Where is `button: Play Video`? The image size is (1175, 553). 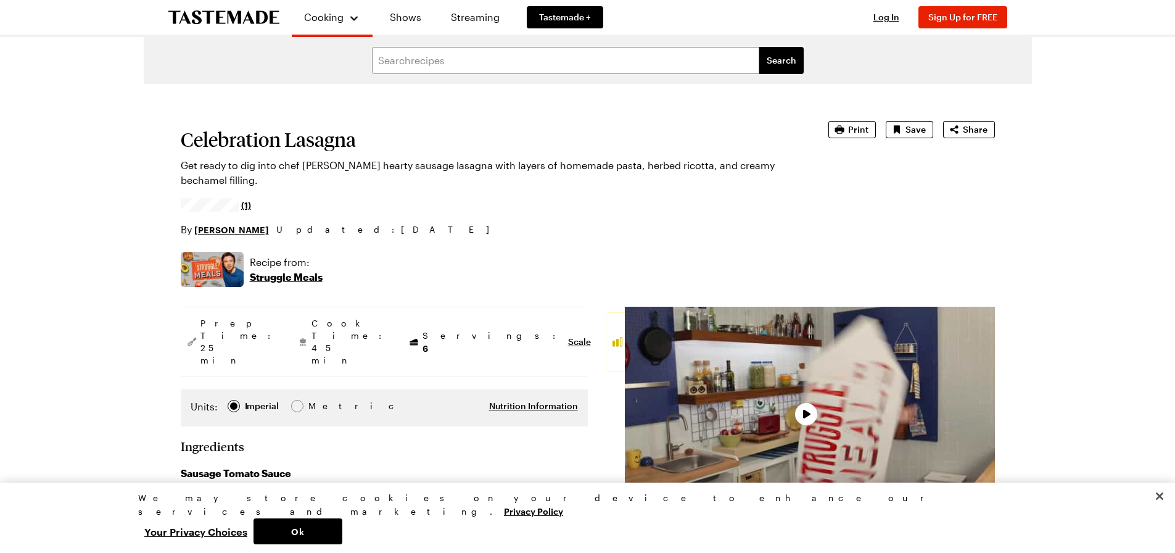
button: Play Video is located at coordinates (806, 414).